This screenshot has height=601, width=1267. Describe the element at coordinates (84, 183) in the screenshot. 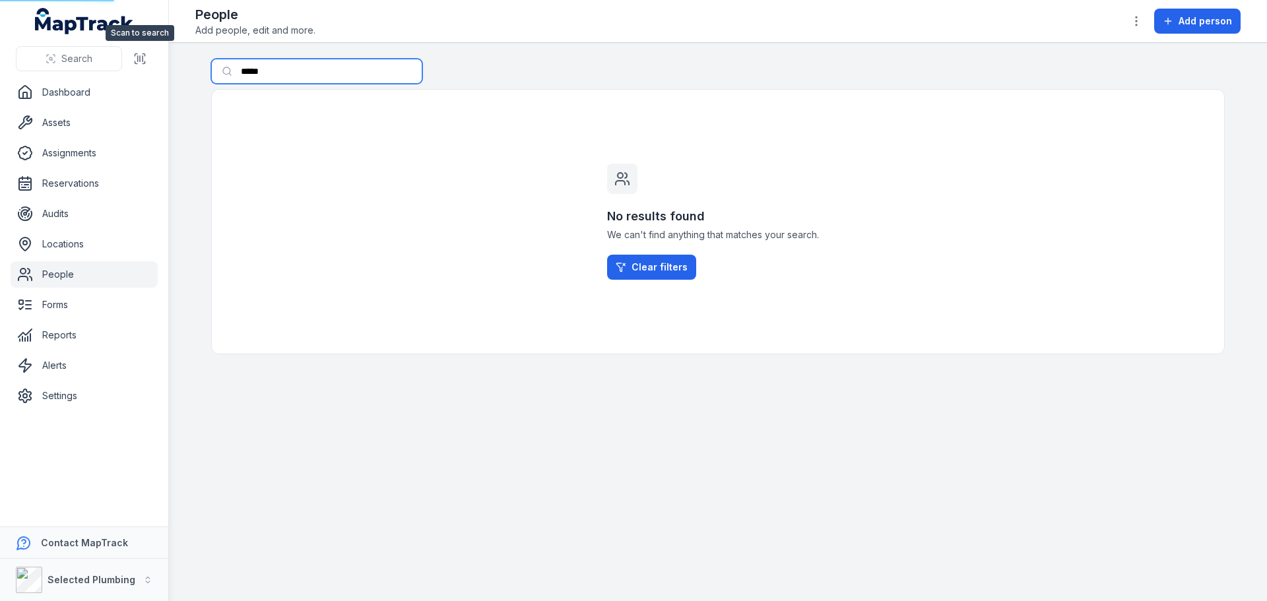

I see `a: Reservations` at that location.